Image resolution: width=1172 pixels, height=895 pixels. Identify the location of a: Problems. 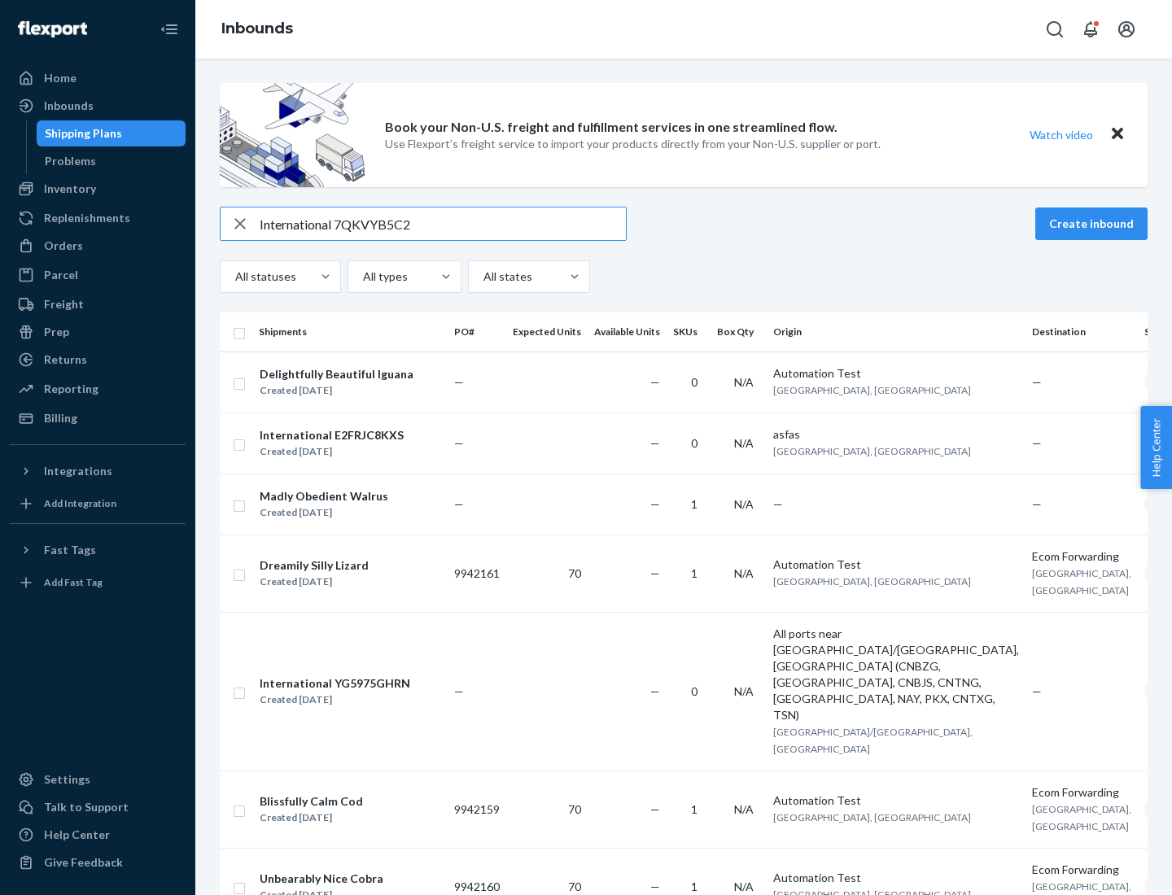
(111, 161).